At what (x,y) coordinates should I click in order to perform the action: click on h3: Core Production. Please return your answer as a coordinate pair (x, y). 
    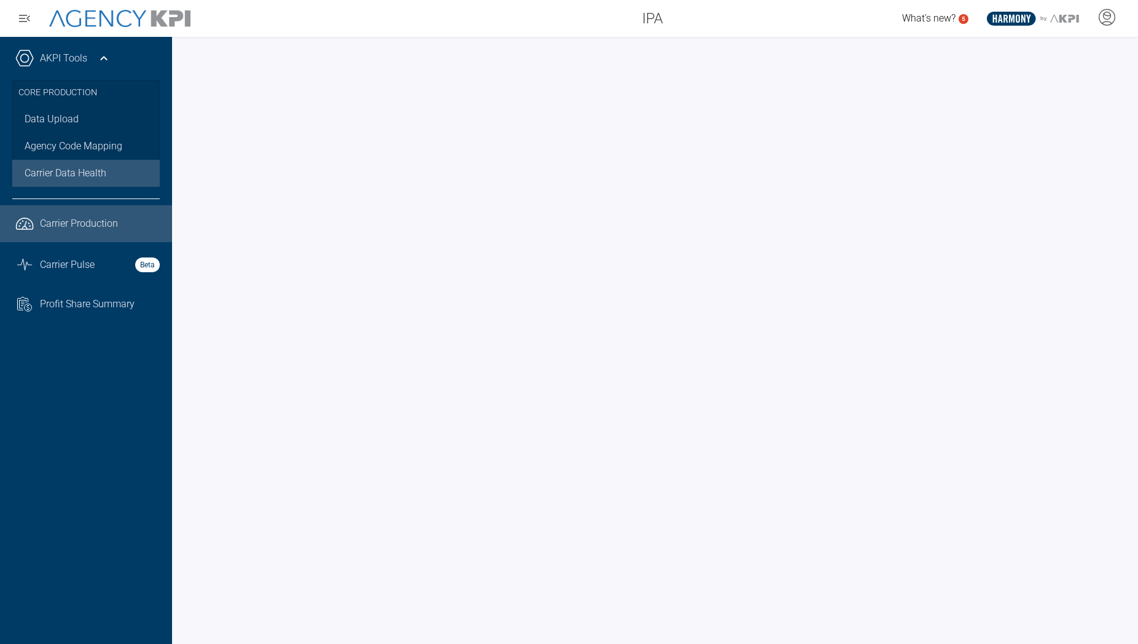
    Looking at the image, I should click on (86, 93).